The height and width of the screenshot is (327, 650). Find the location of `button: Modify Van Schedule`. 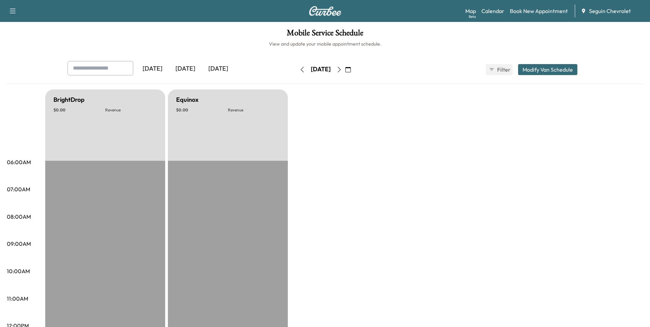

button: Modify Van Schedule is located at coordinates (548, 70).